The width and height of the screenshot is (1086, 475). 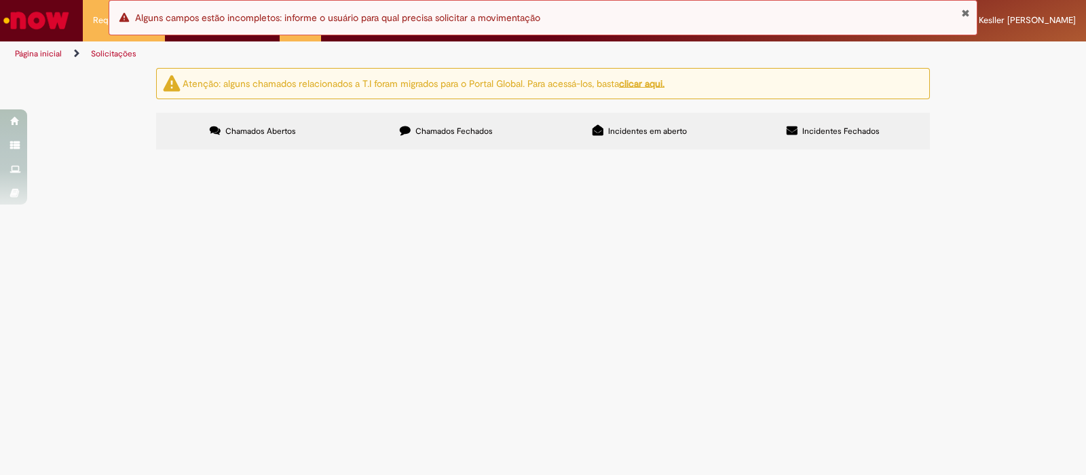 What do you see at coordinates (337, 18) in the screenshot?
I see `span: Alguns campos estão incompletos: informe o usuário para qual precisa solicitar a movimentação` at bounding box center [337, 18].